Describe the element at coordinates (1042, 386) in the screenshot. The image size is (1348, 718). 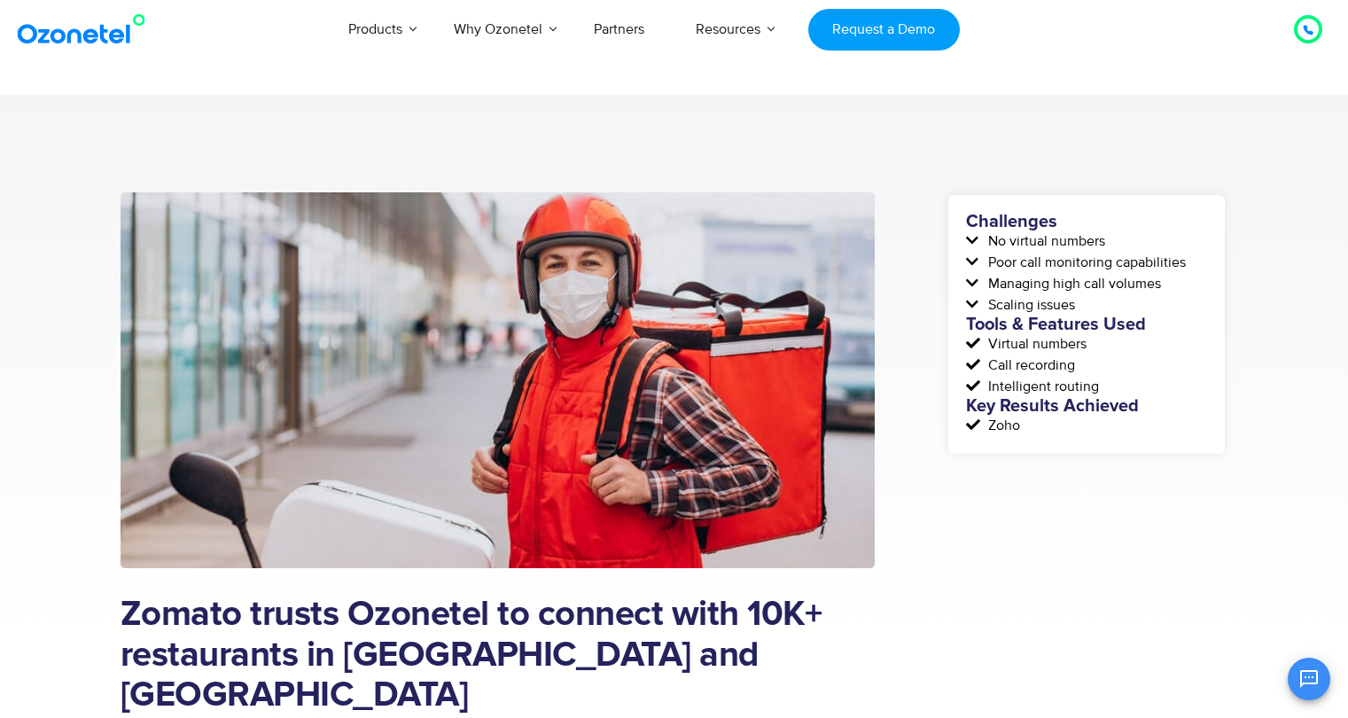
I see `span: Intelligent routing` at that location.